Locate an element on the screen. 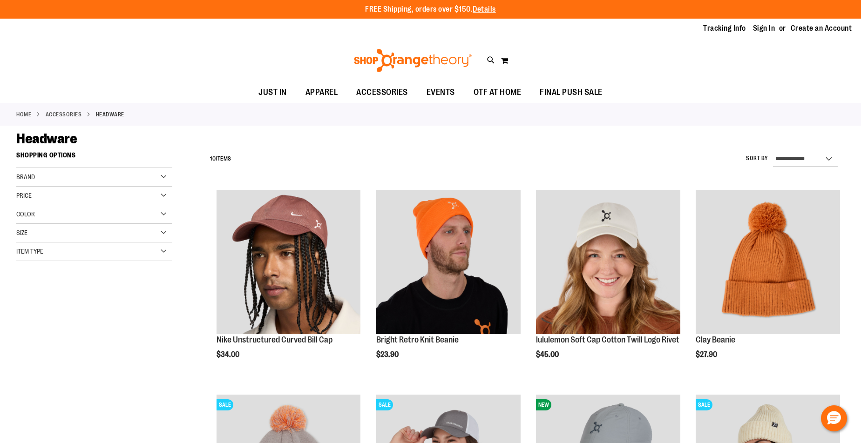  span: FINAL PUSH SALE is located at coordinates (571, 92).